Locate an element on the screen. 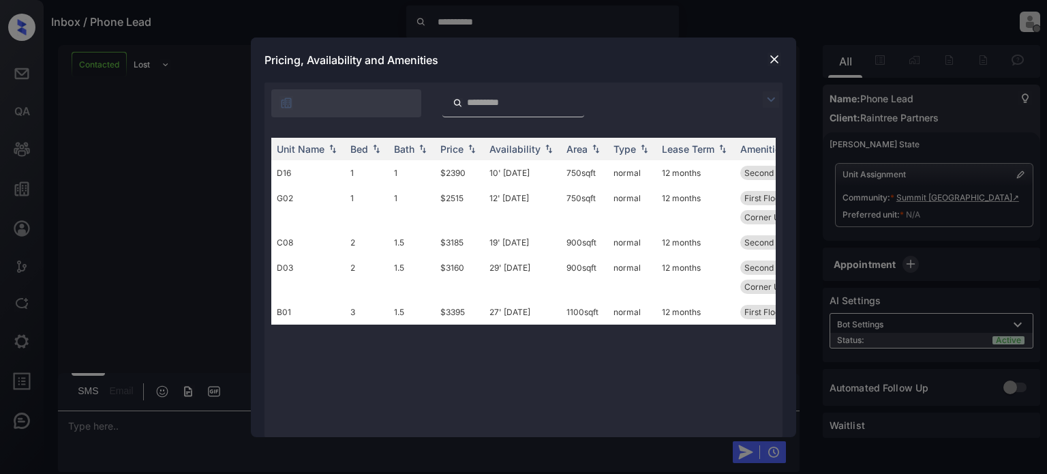 This screenshot has height=474, width=1047. div: Bed is located at coordinates (359, 149).